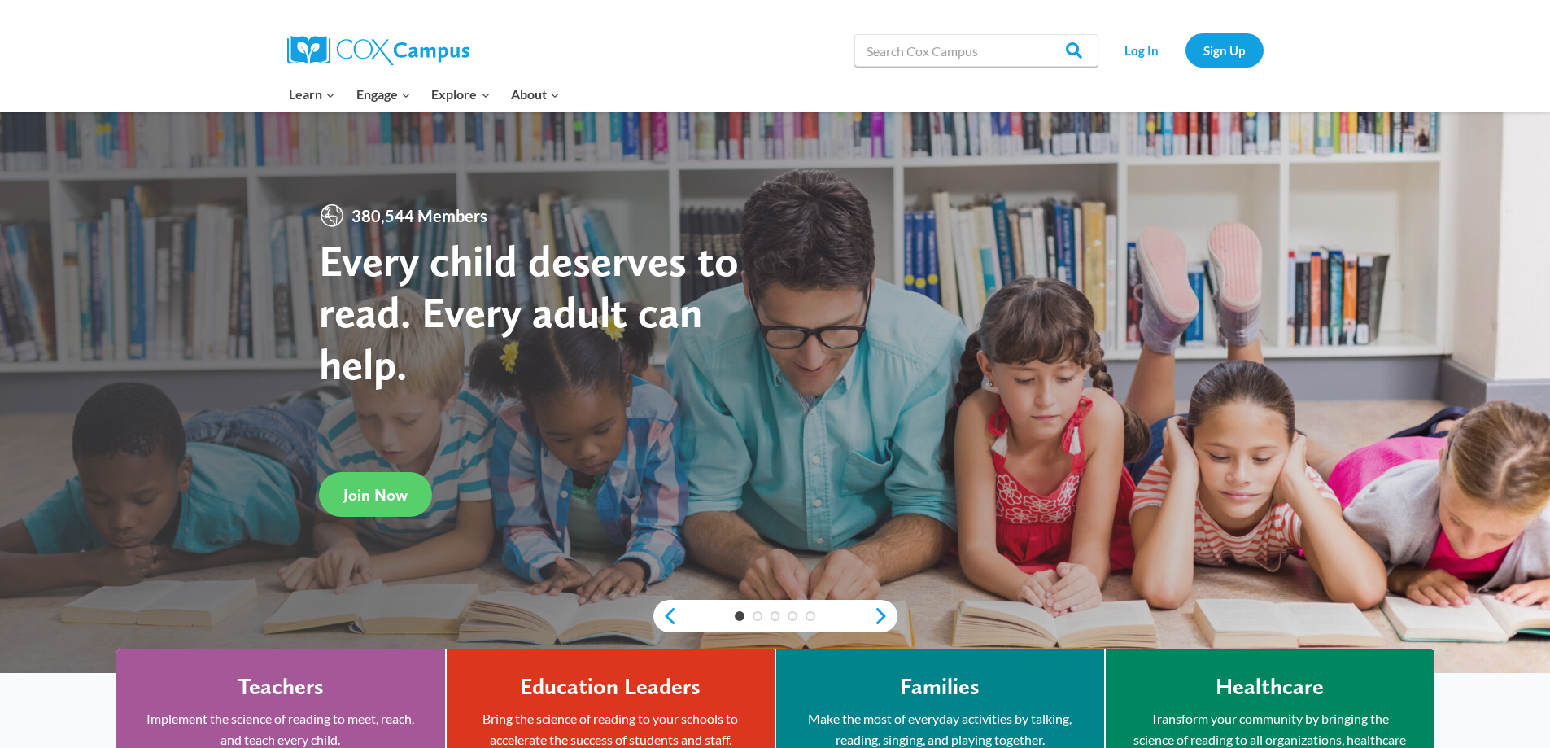 The image size is (1550, 748). What do you see at coordinates (1142, 50) in the screenshot?
I see `a: Log In` at bounding box center [1142, 50].